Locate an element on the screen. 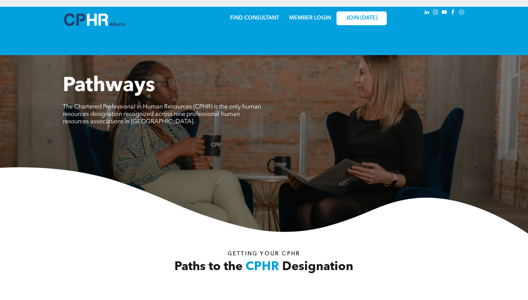 Image resolution: width=528 pixels, height=300 pixels. img: A blue and white logo for cp alberta is located at coordinates (95, 19).